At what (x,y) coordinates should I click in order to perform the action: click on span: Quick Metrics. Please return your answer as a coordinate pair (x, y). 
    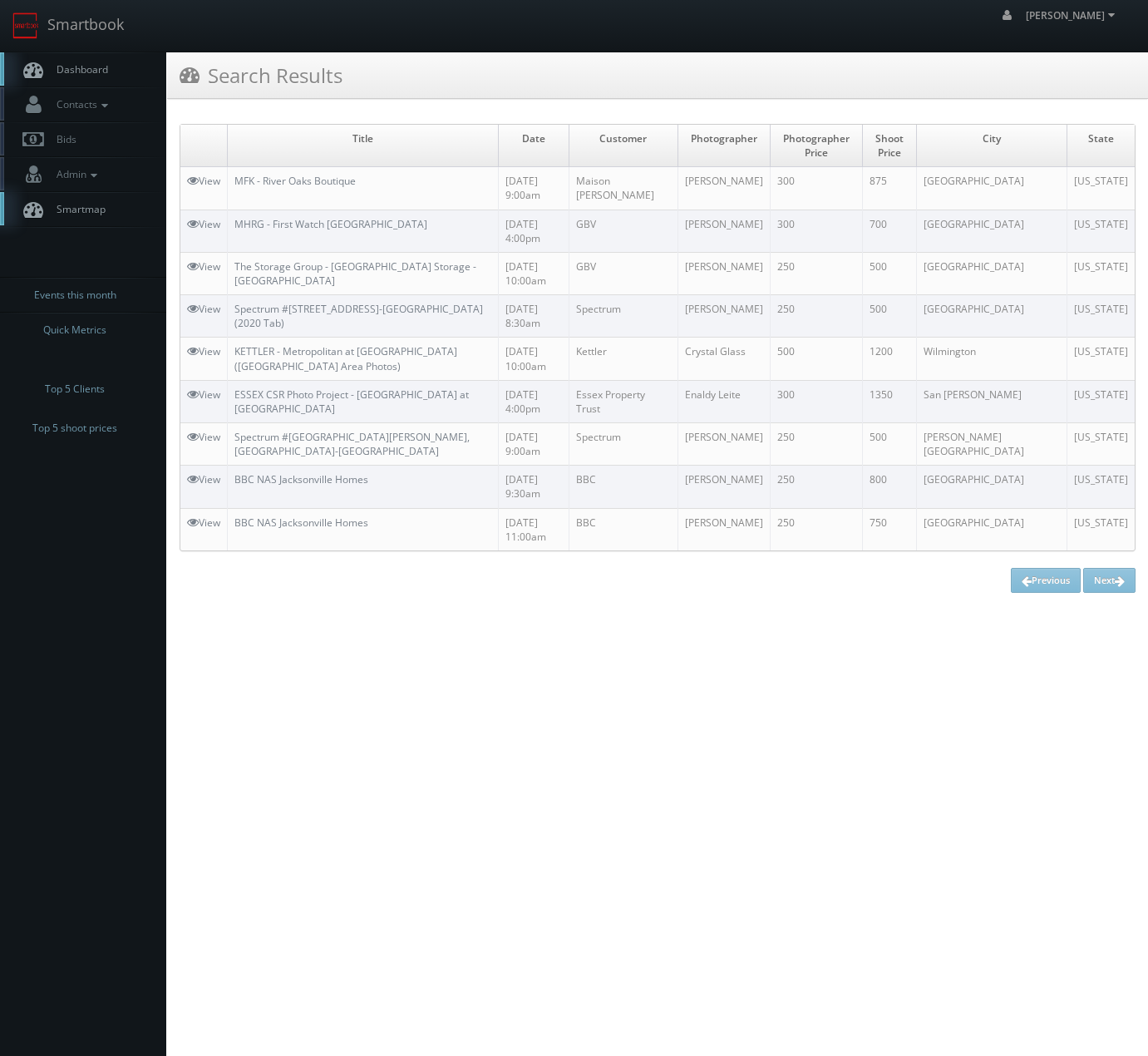
    Looking at the image, I should click on (75, 330).